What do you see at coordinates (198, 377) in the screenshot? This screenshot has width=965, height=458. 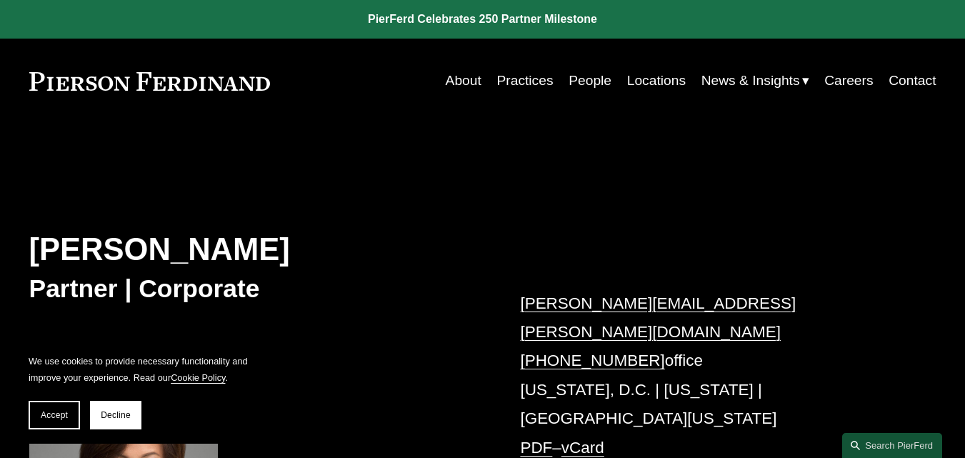 I see `a: Cookie Policy` at bounding box center [198, 377].